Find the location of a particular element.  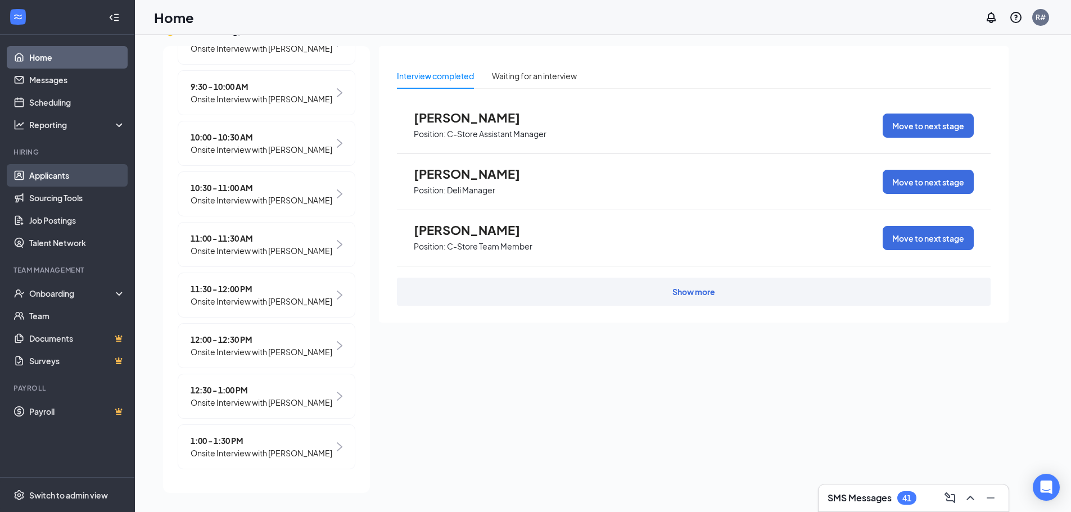

button: Minimize is located at coordinates (991, 498).